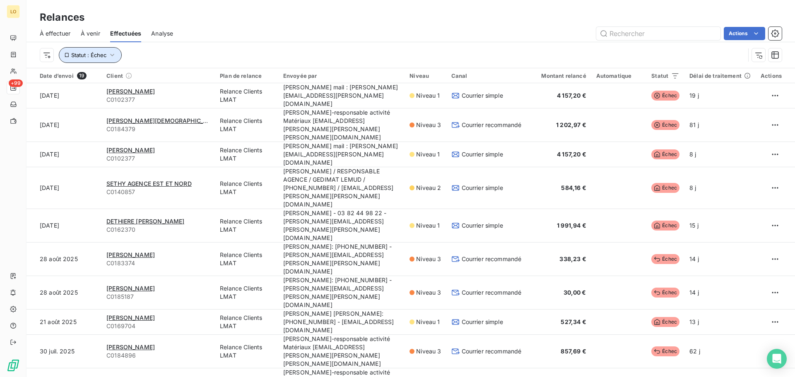 This screenshot has width=795, height=377. I want to click on div: Date d’envoi, so click(68, 76).